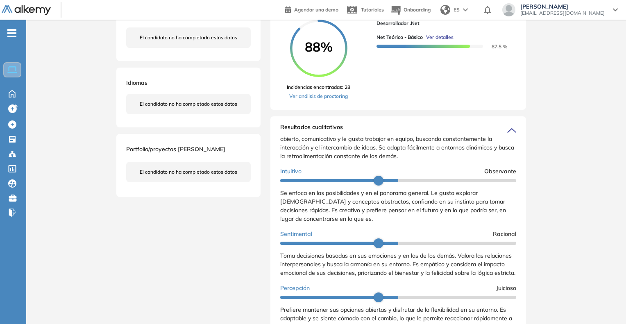 The width and height of the screenshot is (626, 324). What do you see at coordinates (26, 10) in the screenshot?
I see `img: Logo` at bounding box center [26, 10].